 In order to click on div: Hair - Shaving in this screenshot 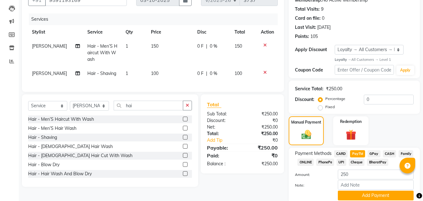, I will do `click(43, 137)`.